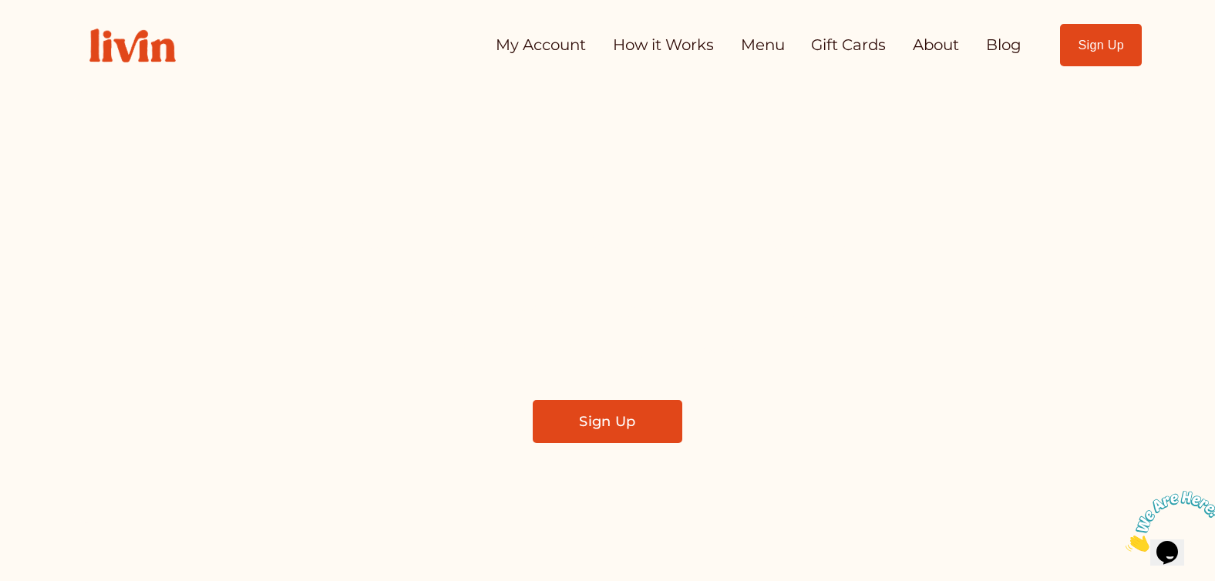 The image size is (1215, 581). I want to click on a: Menu, so click(762, 45).